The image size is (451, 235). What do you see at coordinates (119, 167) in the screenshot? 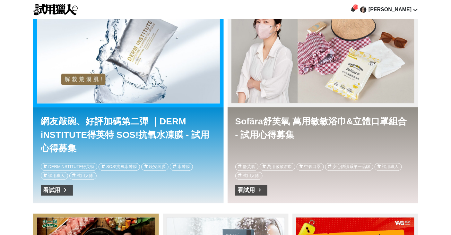
I see `a: SOS!抗氧水凍膜` at bounding box center [119, 167].